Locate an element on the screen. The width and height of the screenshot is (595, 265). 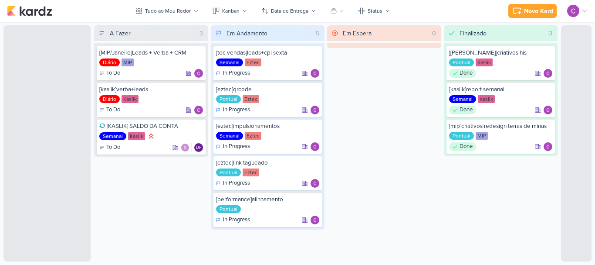
div: Em Espera is located at coordinates (357, 33).